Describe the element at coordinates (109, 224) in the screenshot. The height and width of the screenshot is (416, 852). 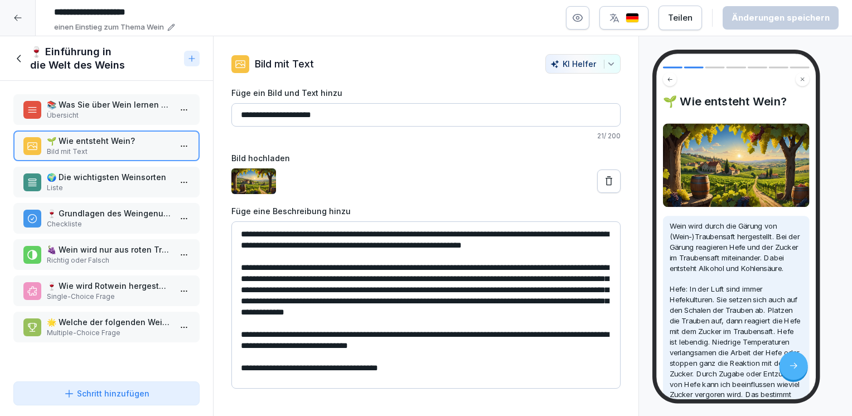
I see `p: Checkliste` at that location.